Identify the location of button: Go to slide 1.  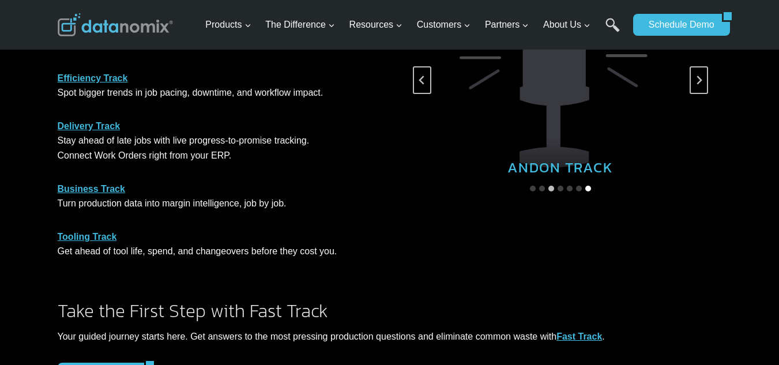
(533, 189).